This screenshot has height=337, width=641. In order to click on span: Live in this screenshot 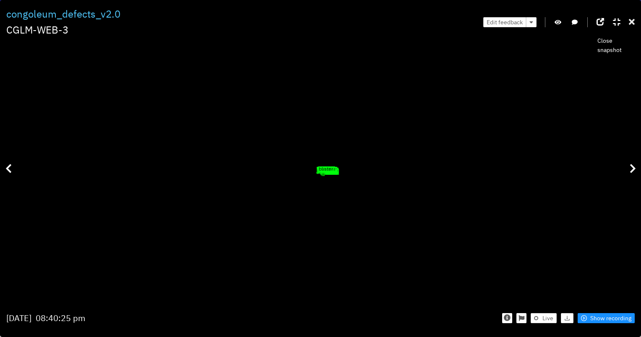, I will do `click(548, 318)`.